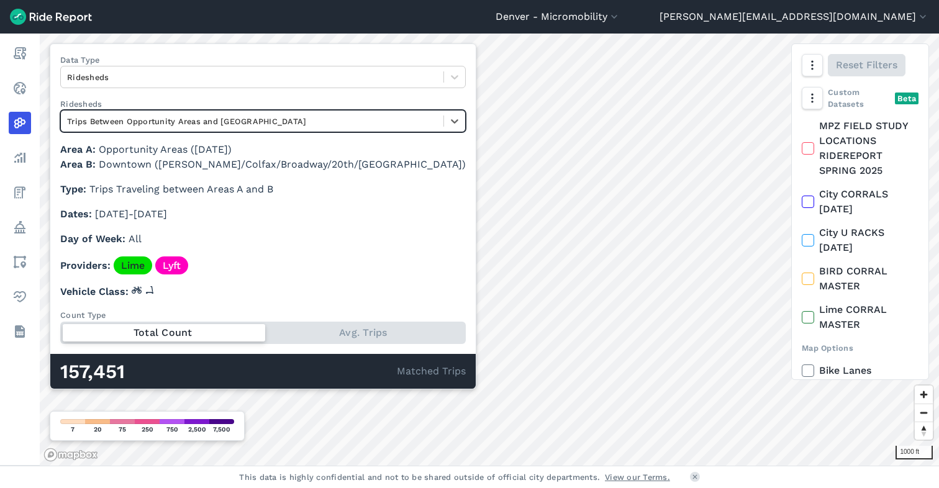 This screenshot has height=488, width=939. Describe the element at coordinates (907, 98) in the screenshot. I see `div: Beta` at that location.